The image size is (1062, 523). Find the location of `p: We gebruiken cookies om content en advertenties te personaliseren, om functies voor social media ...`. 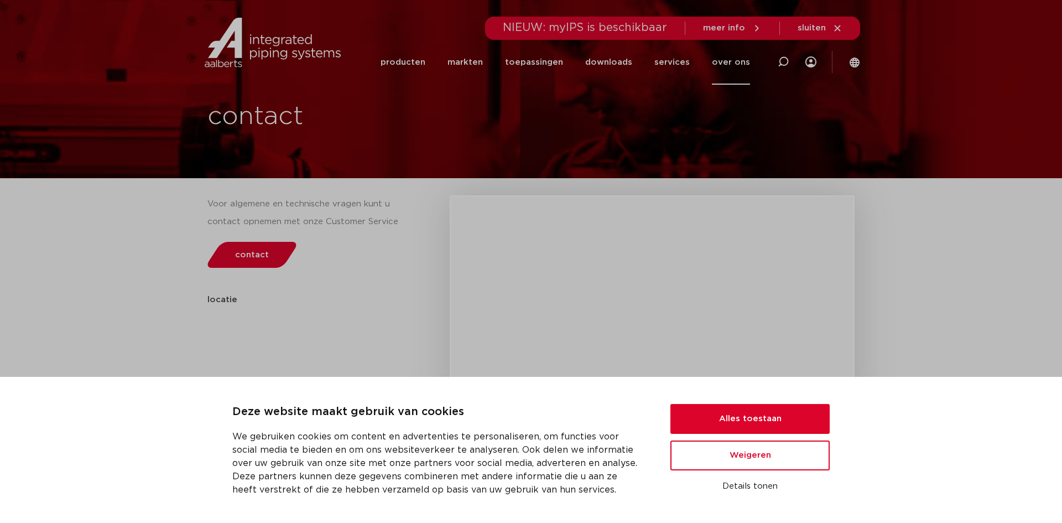

p: We gebruiken cookies om content en advertenties te personaliseren, om functies voor social media ... is located at coordinates (438, 463).